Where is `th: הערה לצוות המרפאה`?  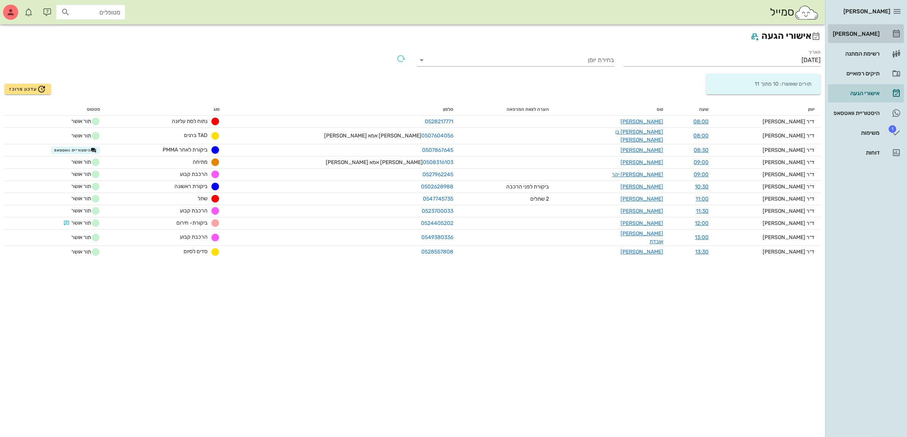
th: הערה לצוות המרפאה is located at coordinates (507, 110).